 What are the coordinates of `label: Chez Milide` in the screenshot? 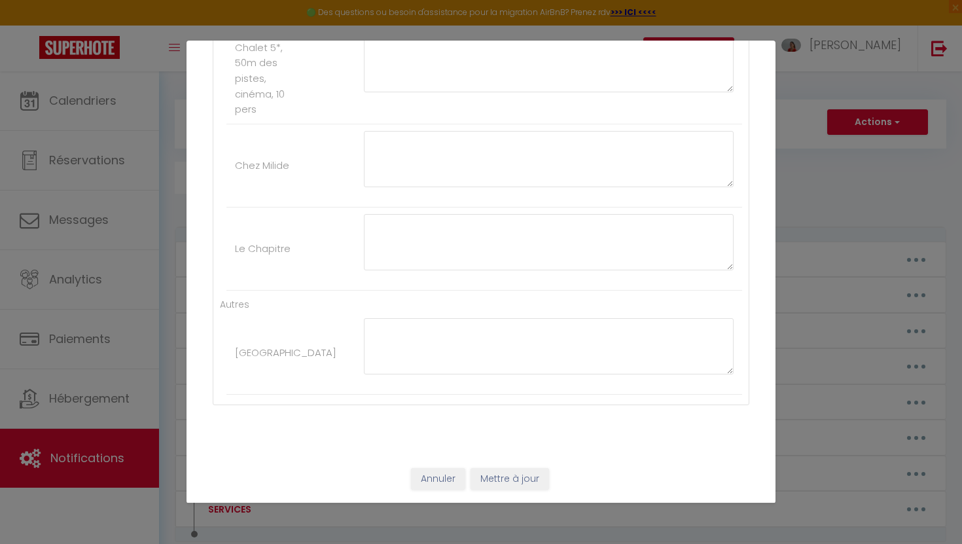 It's located at (262, 166).